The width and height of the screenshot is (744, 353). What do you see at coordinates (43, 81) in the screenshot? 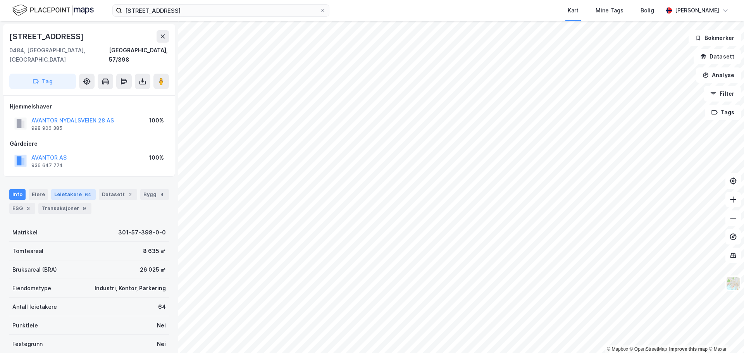
I see `button: Tag` at bounding box center [43, 81].